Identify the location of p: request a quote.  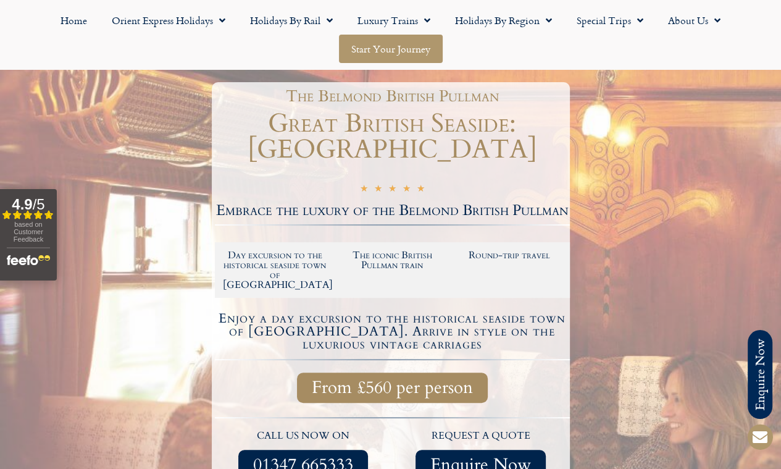
(481, 436).